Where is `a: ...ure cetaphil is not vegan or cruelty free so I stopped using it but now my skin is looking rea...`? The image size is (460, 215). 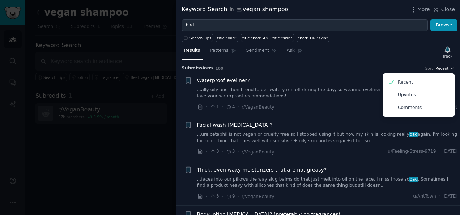 a: ...ure cetaphil is not vegan or cruelty free so I stopped using it but now my skin is looking rea... is located at coordinates (328, 138).